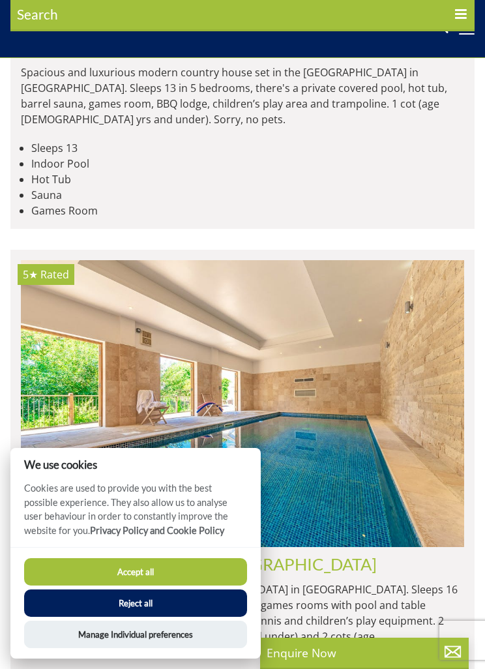  Describe the element at coordinates (242, 403) in the screenshot. I see `a: 5★ Rated` at that location.